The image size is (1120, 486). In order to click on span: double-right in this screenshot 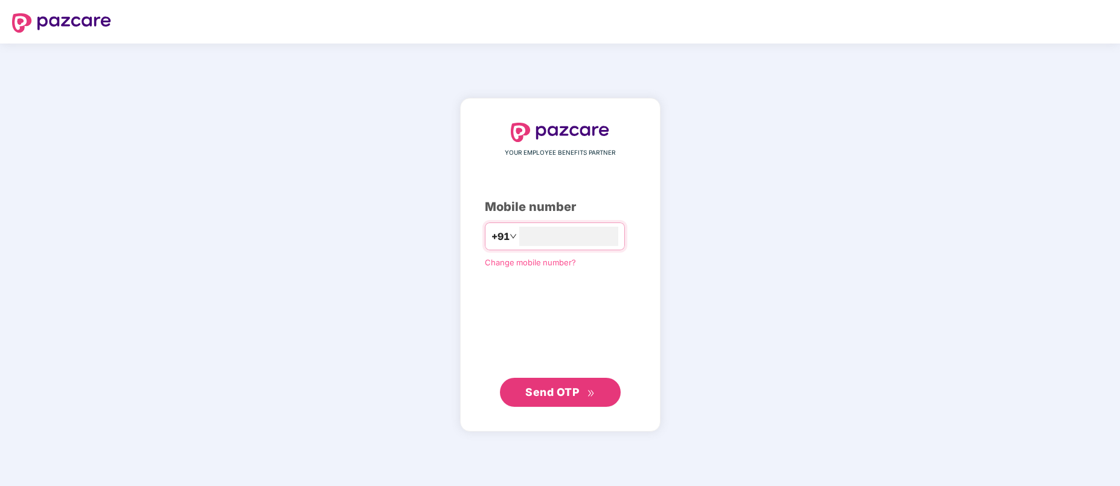, I will do `click(591, 393)`.